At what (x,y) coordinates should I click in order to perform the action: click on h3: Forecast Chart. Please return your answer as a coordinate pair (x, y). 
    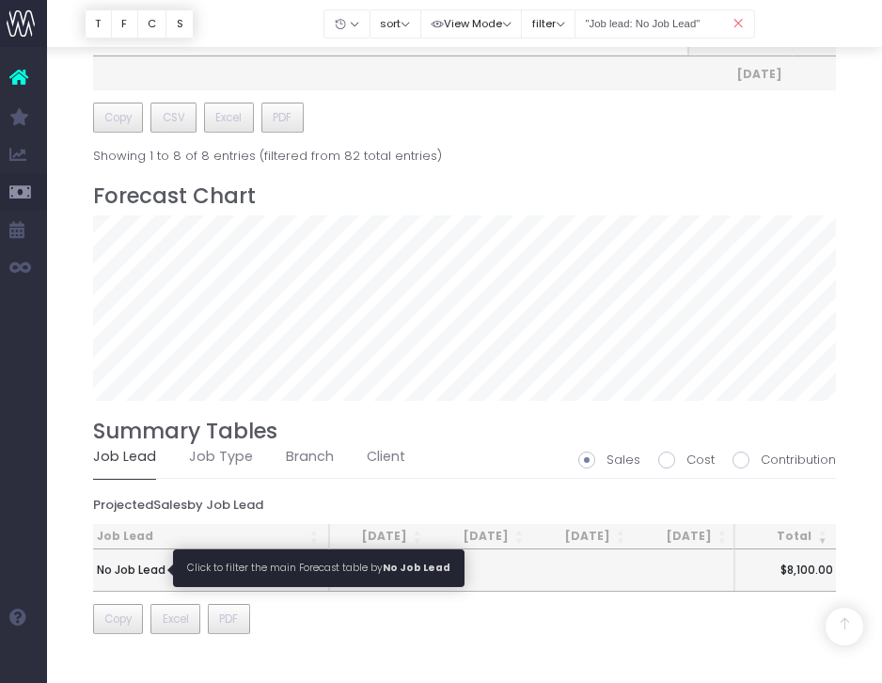
    Looking at the image, I should click on (465, 196).